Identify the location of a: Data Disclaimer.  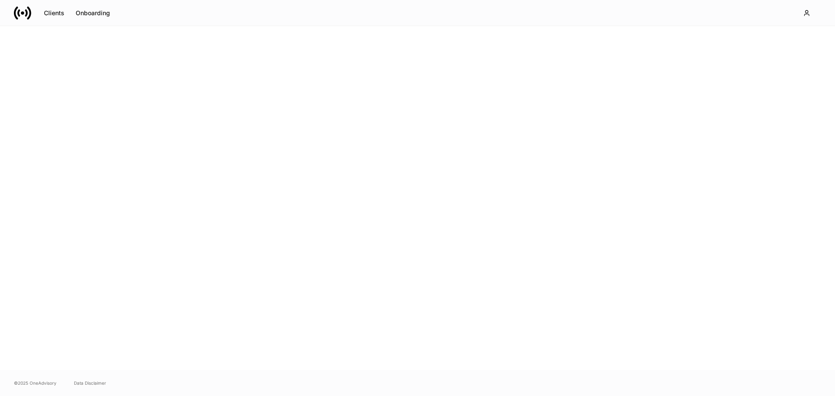
(90, 383).